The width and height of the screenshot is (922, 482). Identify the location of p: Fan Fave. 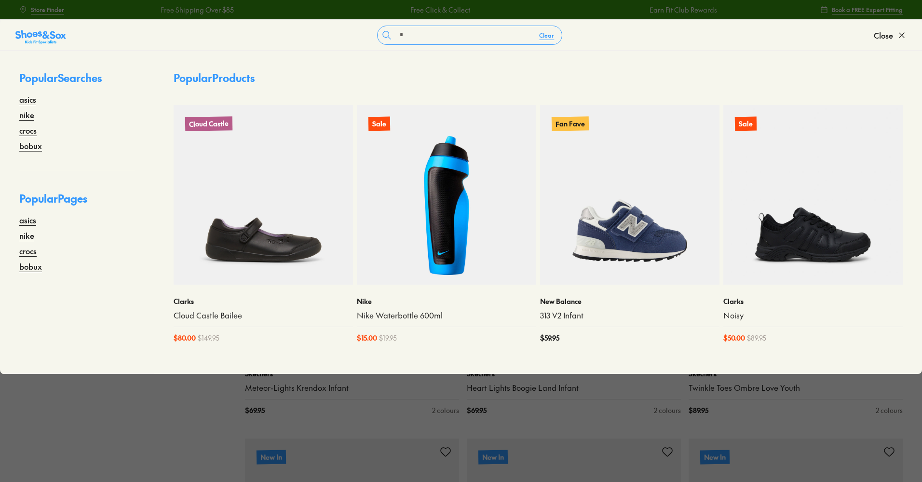
(570, 123).